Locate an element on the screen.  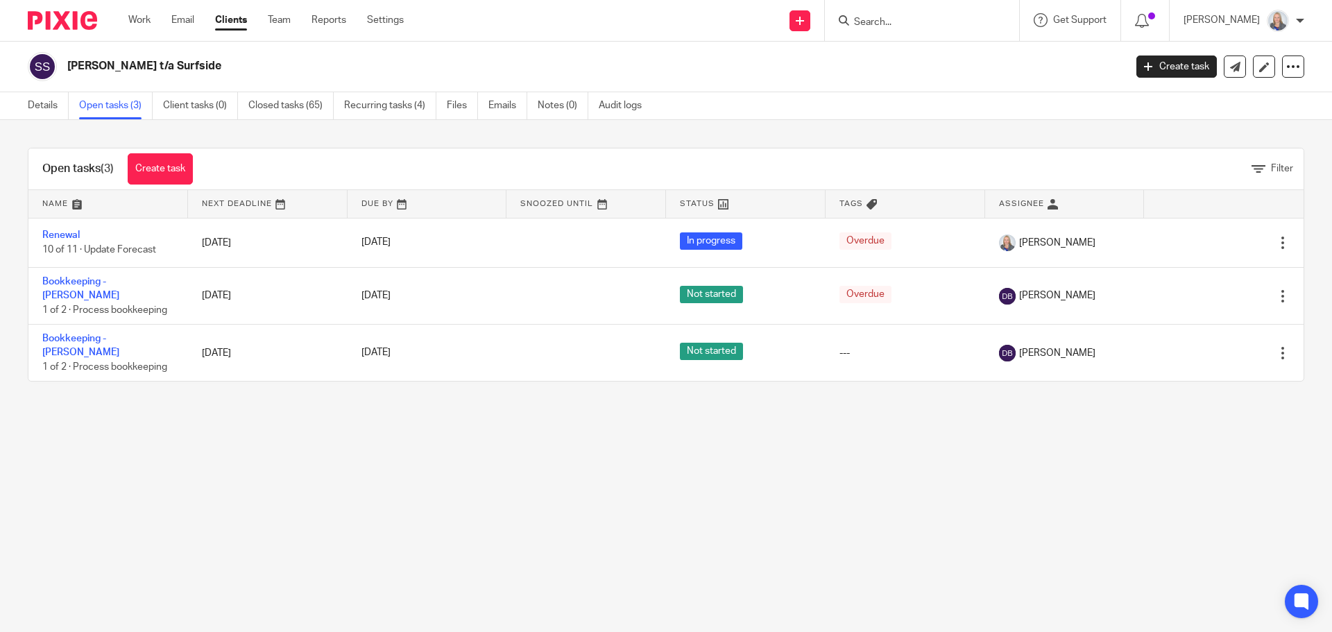
span: Get Support is located at coordinates (1080, 20).